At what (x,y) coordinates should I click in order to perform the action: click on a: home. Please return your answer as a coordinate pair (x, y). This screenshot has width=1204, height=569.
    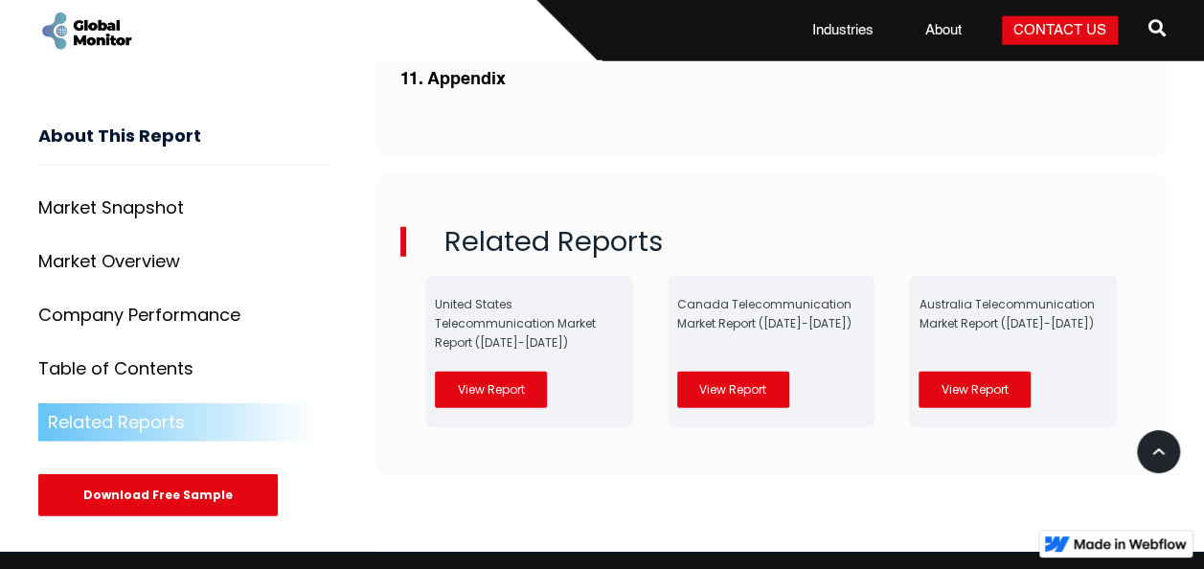
    Looking at the image, I should click on (86, 31).